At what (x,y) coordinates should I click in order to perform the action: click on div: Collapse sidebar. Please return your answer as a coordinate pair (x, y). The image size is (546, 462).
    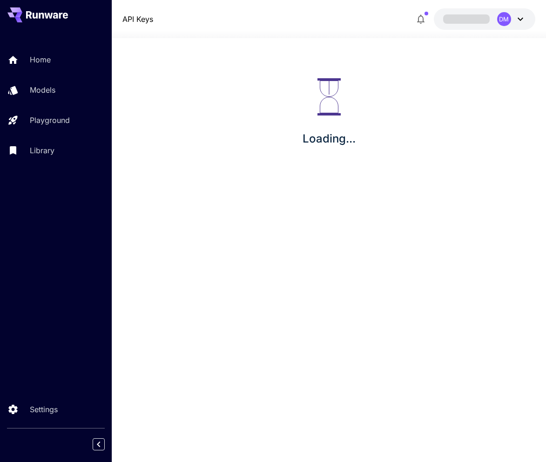
    Looking at the image, I should click on (106, 444).